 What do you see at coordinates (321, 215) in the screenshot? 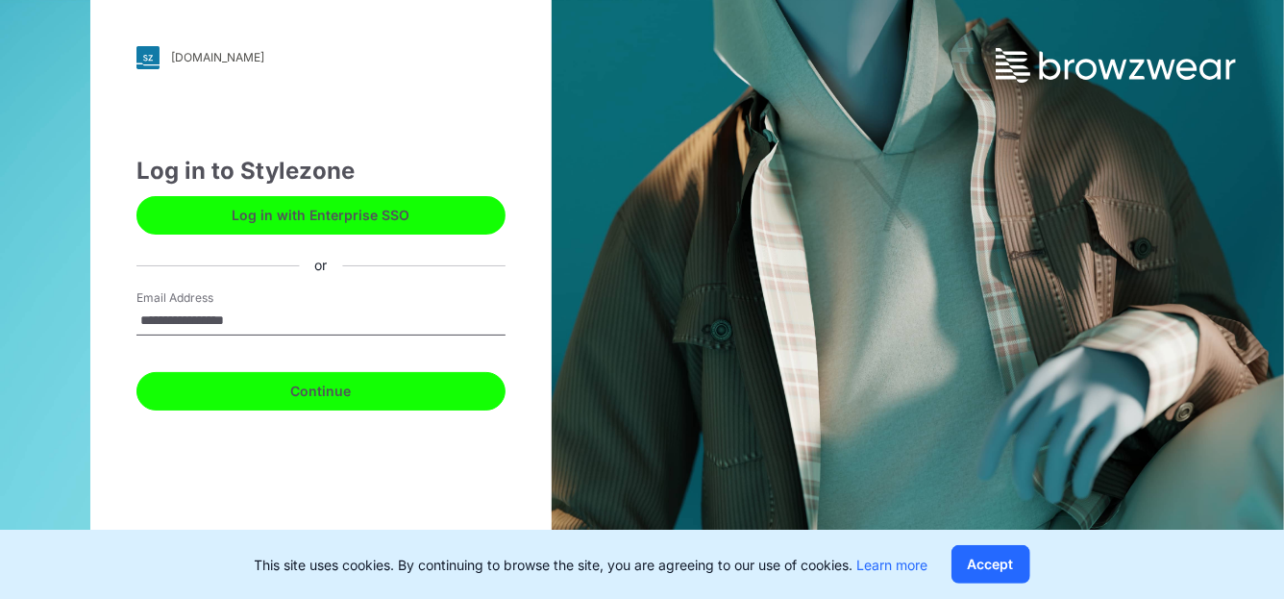
I see `button: Log in with Enterprise SSO` at bounding box center [321, 215].